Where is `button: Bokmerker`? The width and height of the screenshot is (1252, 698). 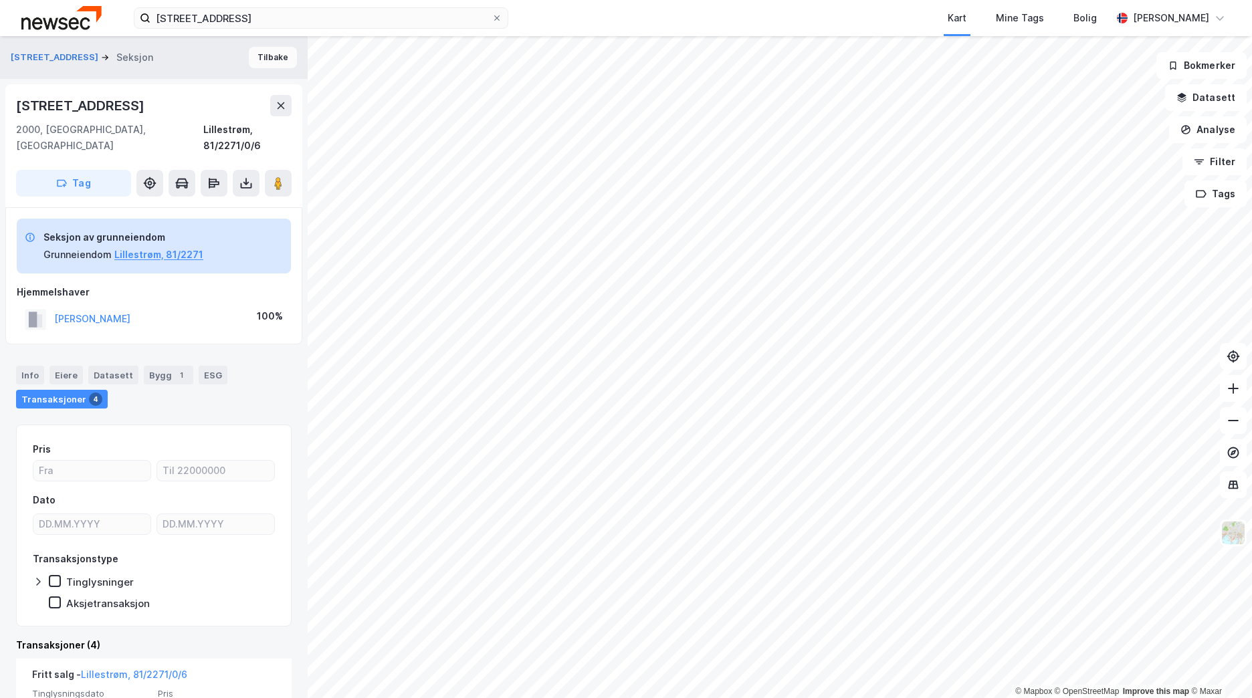 button: Bokmerker is located at coordinates (1201, 66).